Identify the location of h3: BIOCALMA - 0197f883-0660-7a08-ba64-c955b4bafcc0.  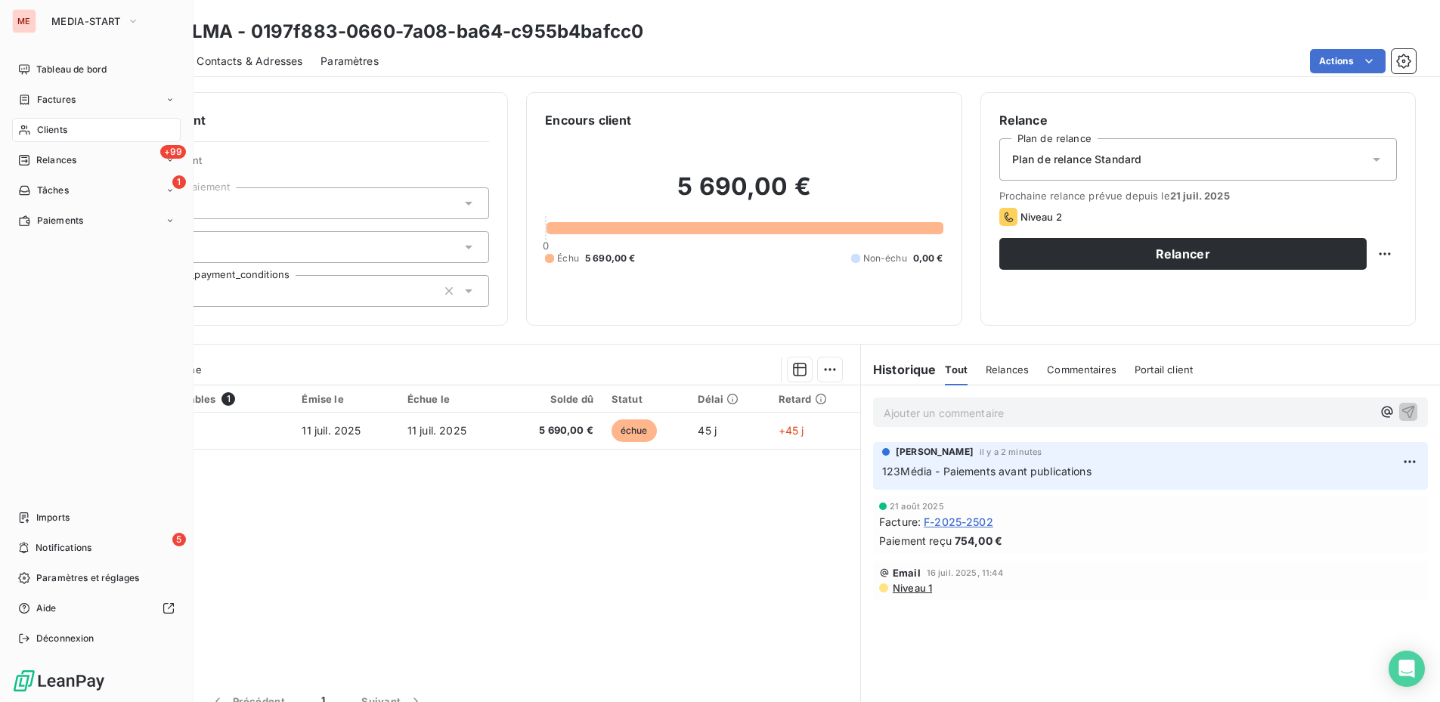
(388, 32).